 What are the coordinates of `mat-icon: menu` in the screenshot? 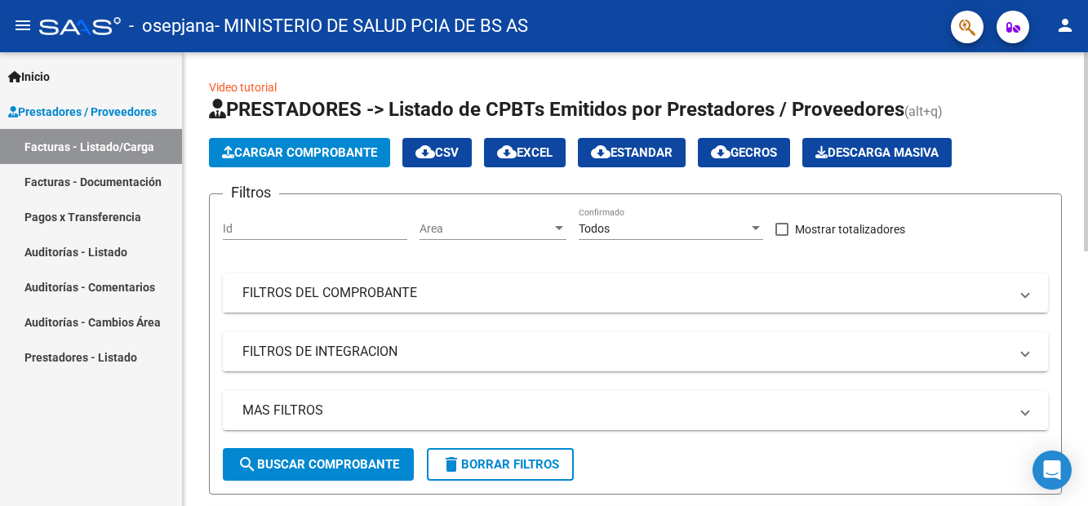 It's located at (23, 25).